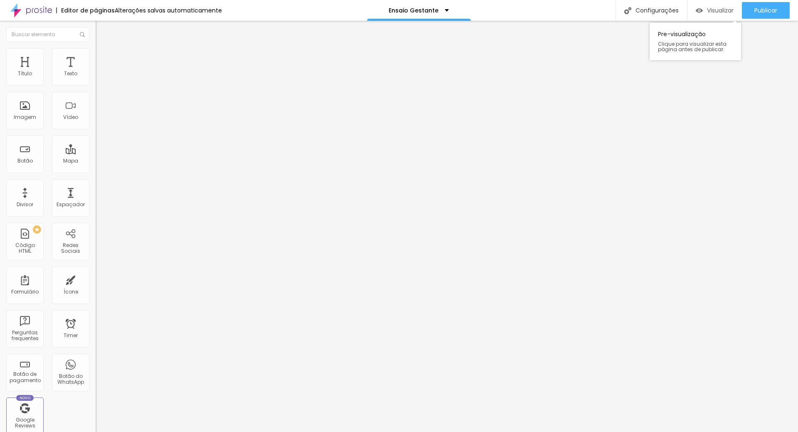 The width and height of the screenshot is (798, 432). I want to click on div: Mapa, so click(71, 161).